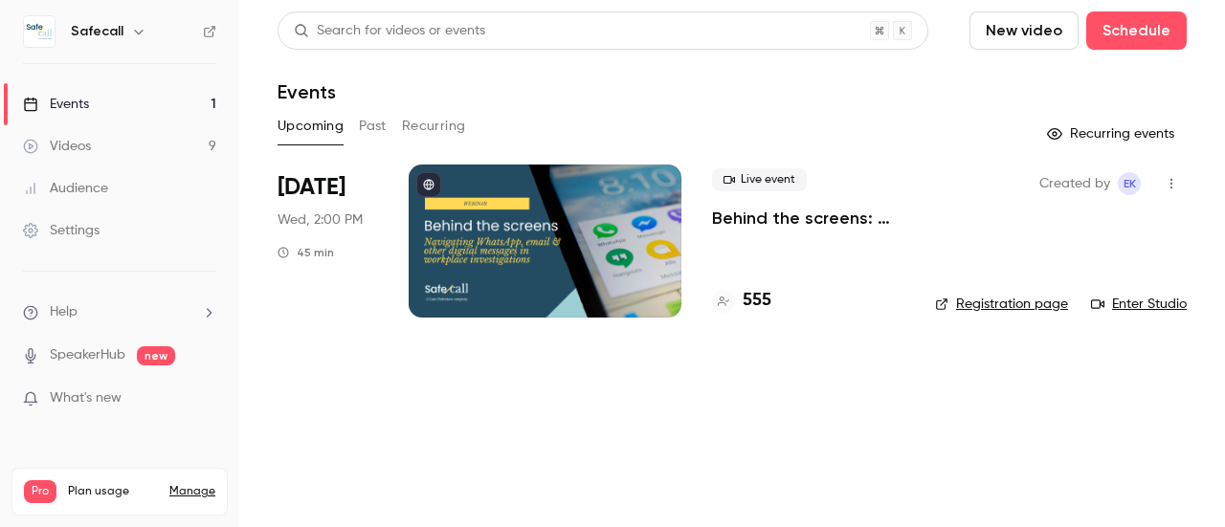 This screenshot has height=527, width=1225. What do you see at coordinates (65, 188) in the screenshot?
I see `div: Audience` at bounding box center [65, 188].